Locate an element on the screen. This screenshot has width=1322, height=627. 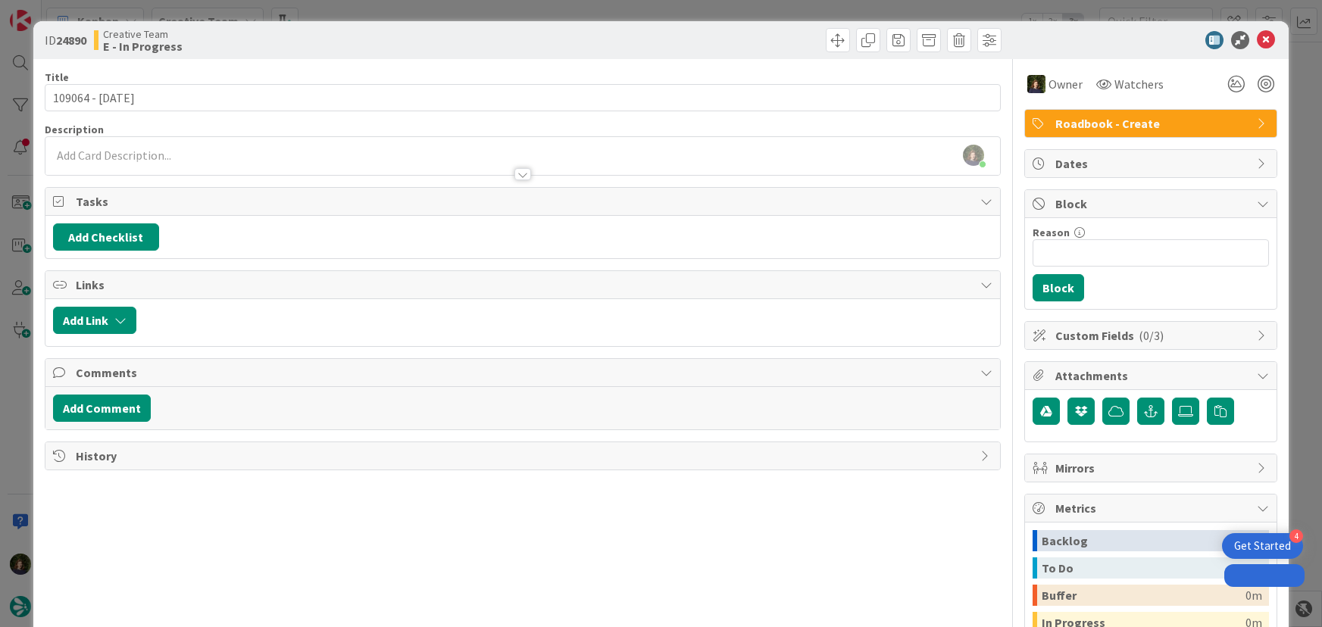
div: Backlog is located at coordinates (1143, 541).